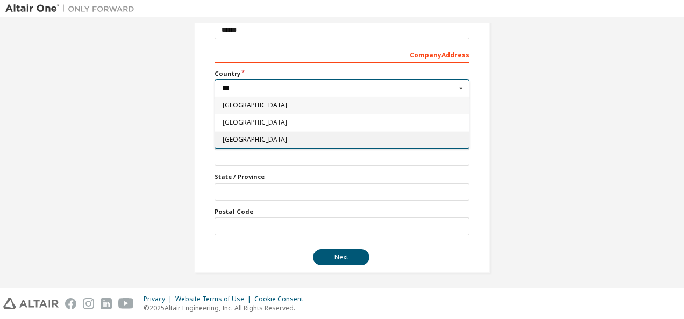  What do you see at coordinates (126, 304) in the screenshot?
I see `img: youtube.svg` at bounding box center [126, 304].